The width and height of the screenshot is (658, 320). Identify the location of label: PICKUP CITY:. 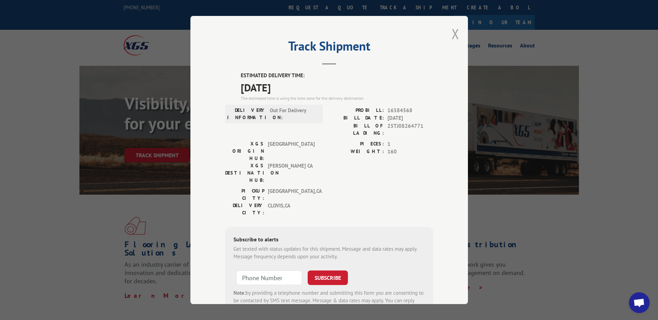
(244, 195).